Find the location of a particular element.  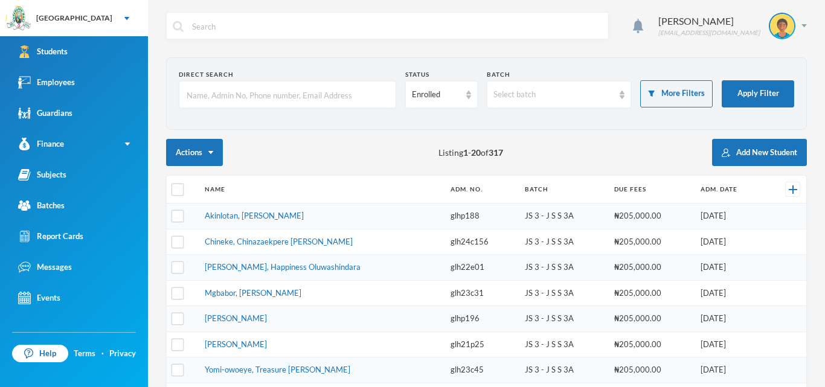

td: glhp196 is located at coordinates (481, 319).